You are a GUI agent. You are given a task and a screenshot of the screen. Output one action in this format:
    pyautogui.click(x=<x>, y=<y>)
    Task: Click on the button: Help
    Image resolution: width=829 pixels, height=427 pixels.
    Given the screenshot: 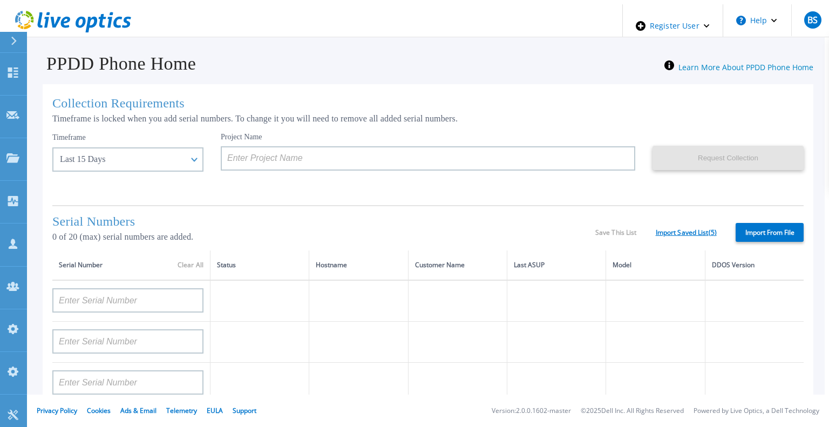 What is the action you would take?
    pyautogui.click(x=757, y=21)
    